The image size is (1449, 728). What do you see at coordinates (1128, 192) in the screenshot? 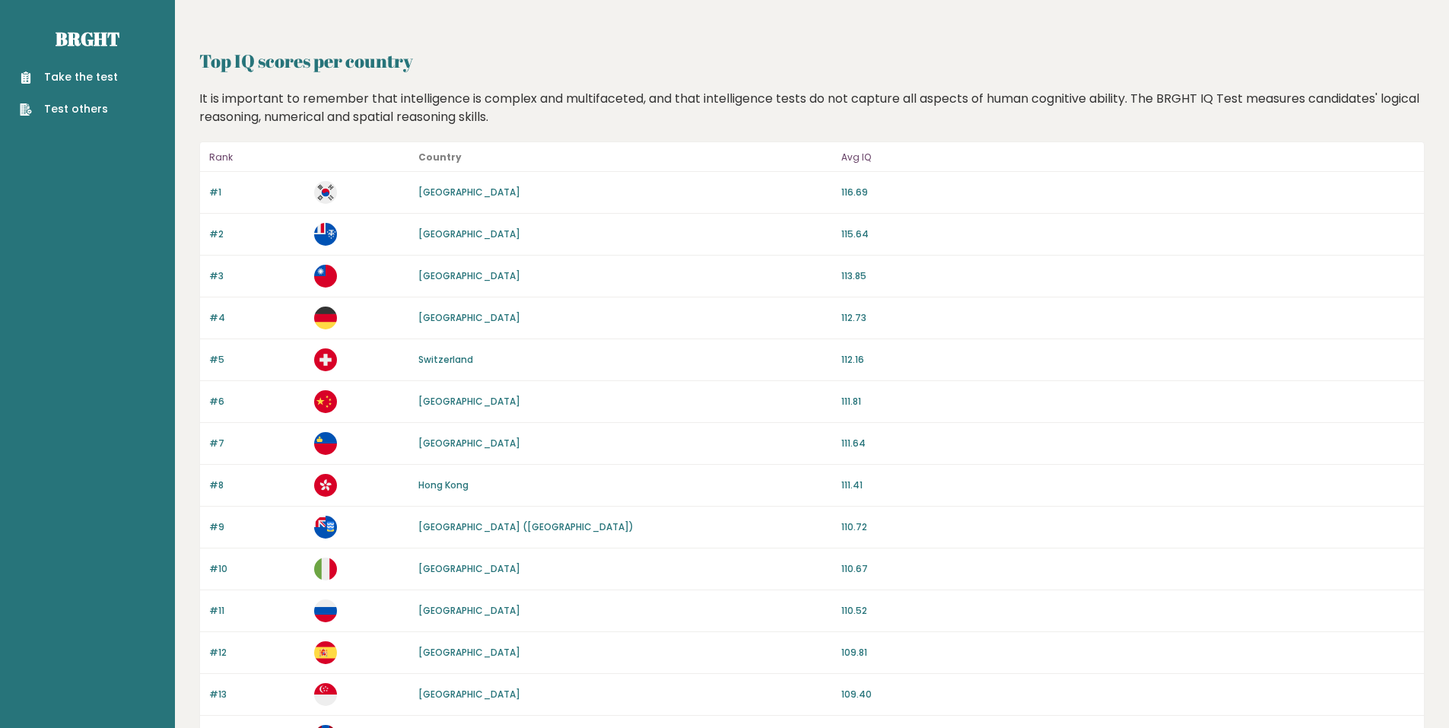
I see `p: 116.69` at bounding box center [1128, 192].